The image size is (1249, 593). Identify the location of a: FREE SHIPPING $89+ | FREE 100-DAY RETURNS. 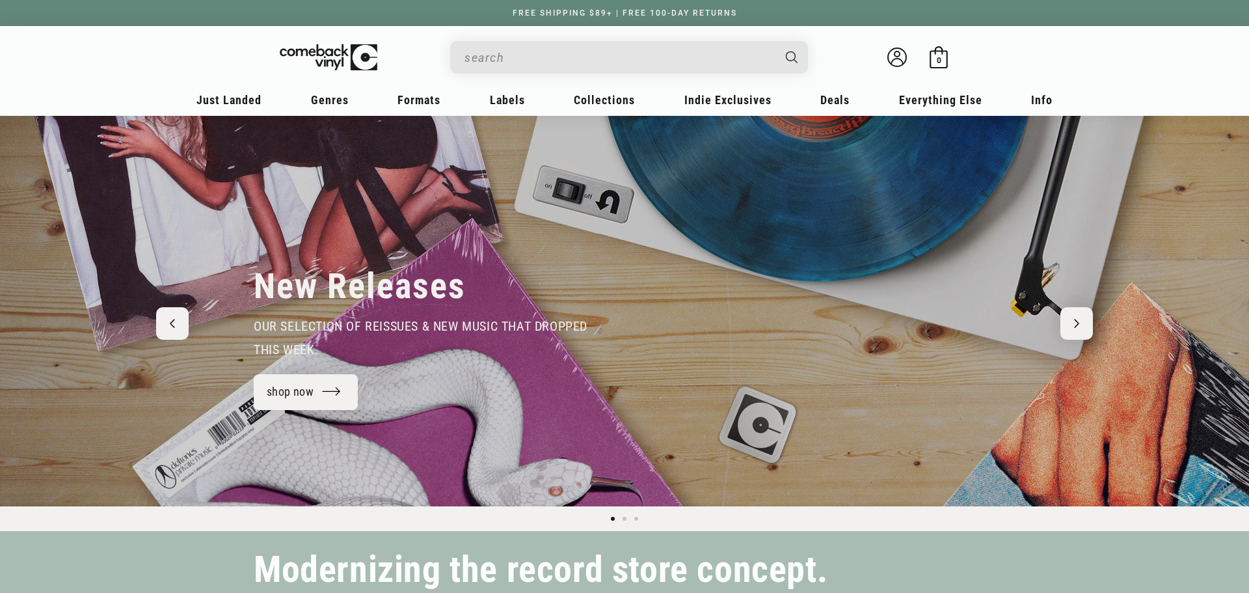
(625, 13).